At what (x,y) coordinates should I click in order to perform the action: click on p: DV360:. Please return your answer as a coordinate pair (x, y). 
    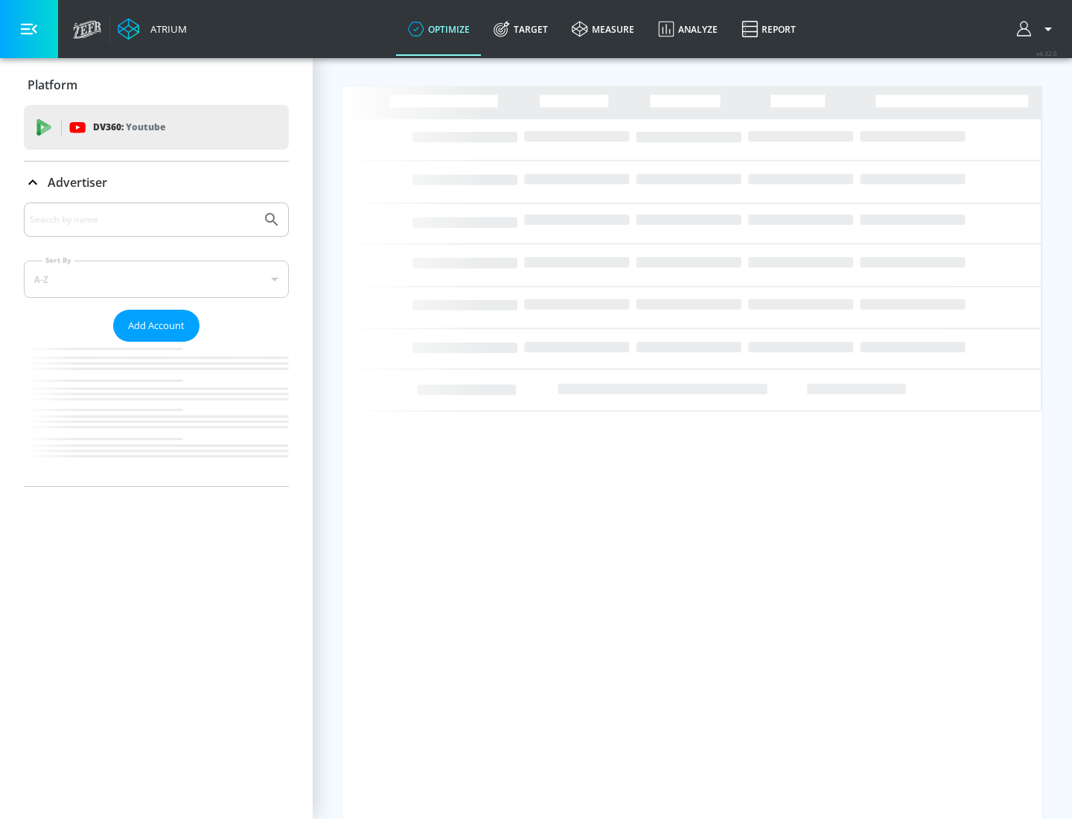
    Looking at the image, I should click on (129, 127).